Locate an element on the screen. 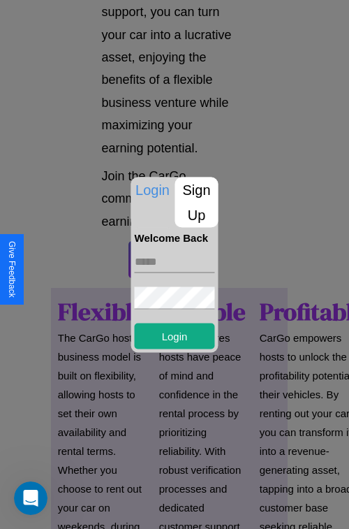 This screenshot has width=349, height=529. div: Give Feedback is located at coordinates (12, 269).